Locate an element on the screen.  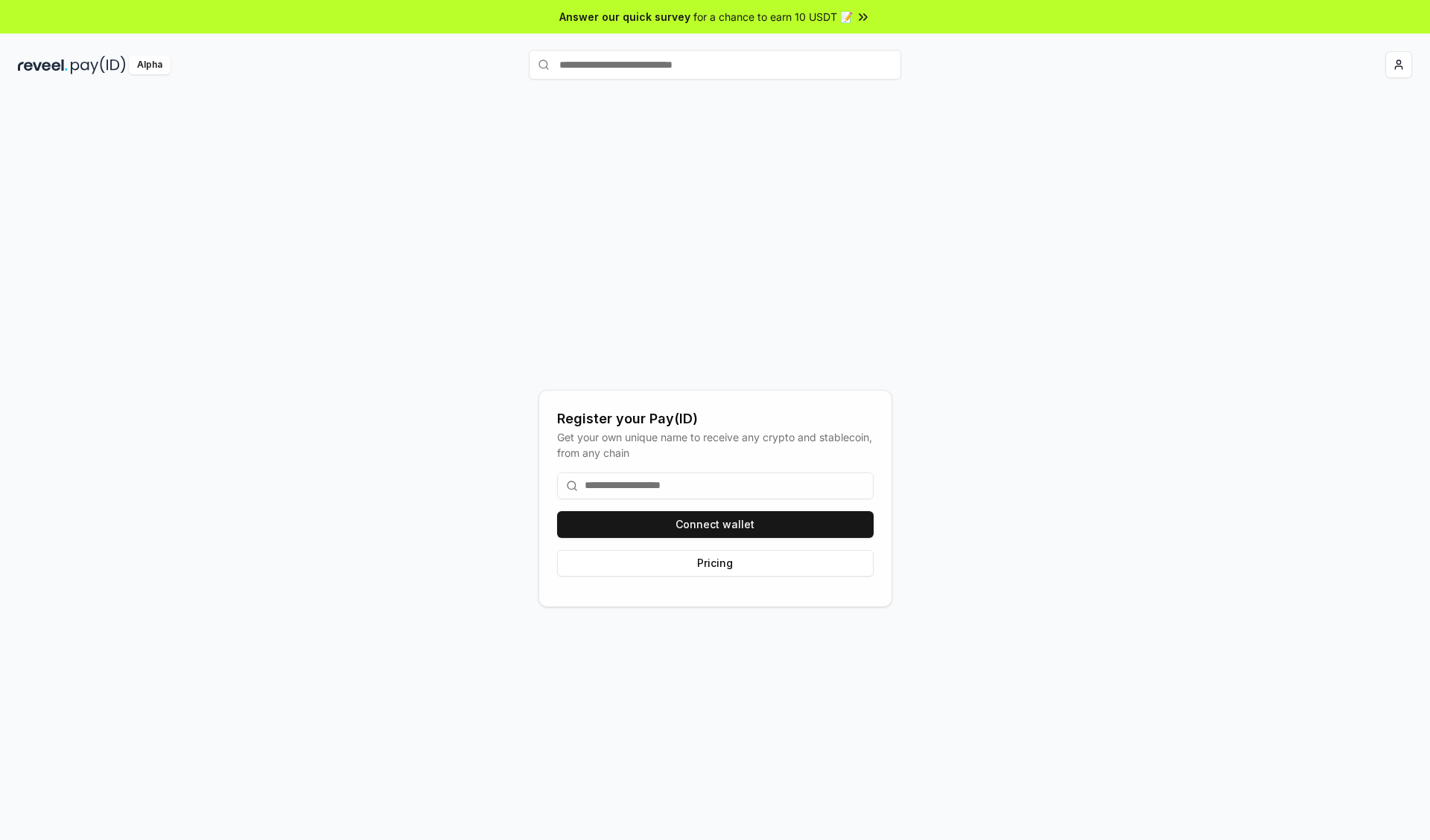
span: Answer our quick survey is located at coordinates (625, 17).